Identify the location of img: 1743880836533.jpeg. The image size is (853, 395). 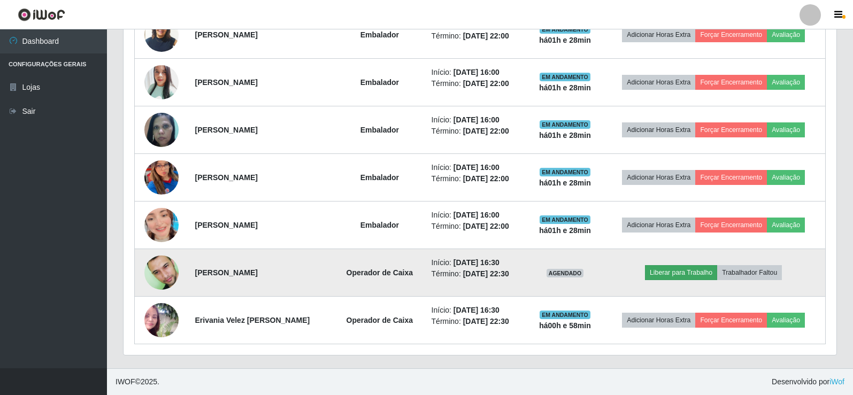
(161, 320).